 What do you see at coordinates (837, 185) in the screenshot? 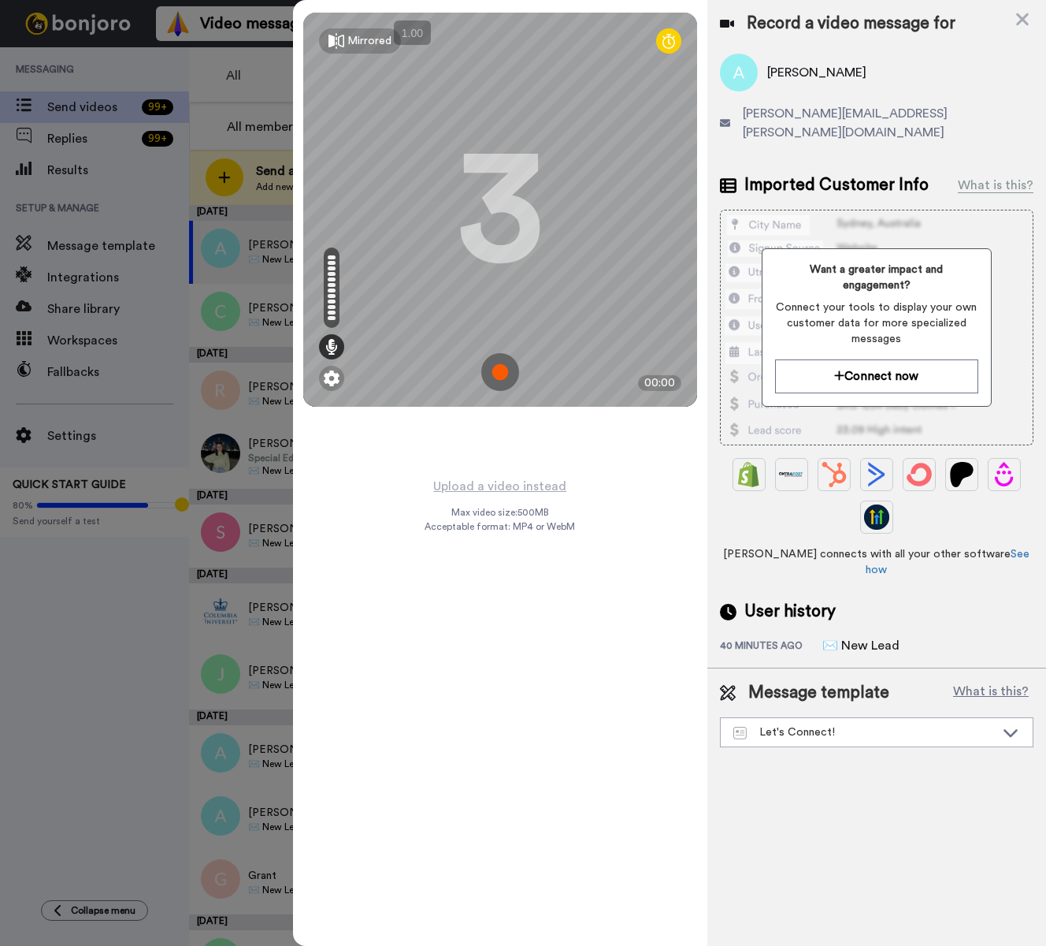
I see `span: Imported Customer Info` at bounding box center [837, 185].